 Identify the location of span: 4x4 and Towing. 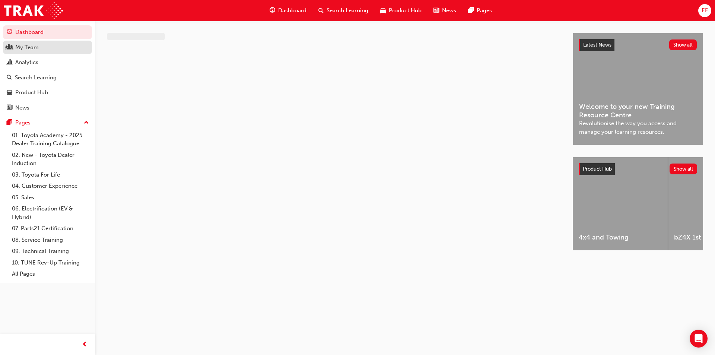
(620, 237).